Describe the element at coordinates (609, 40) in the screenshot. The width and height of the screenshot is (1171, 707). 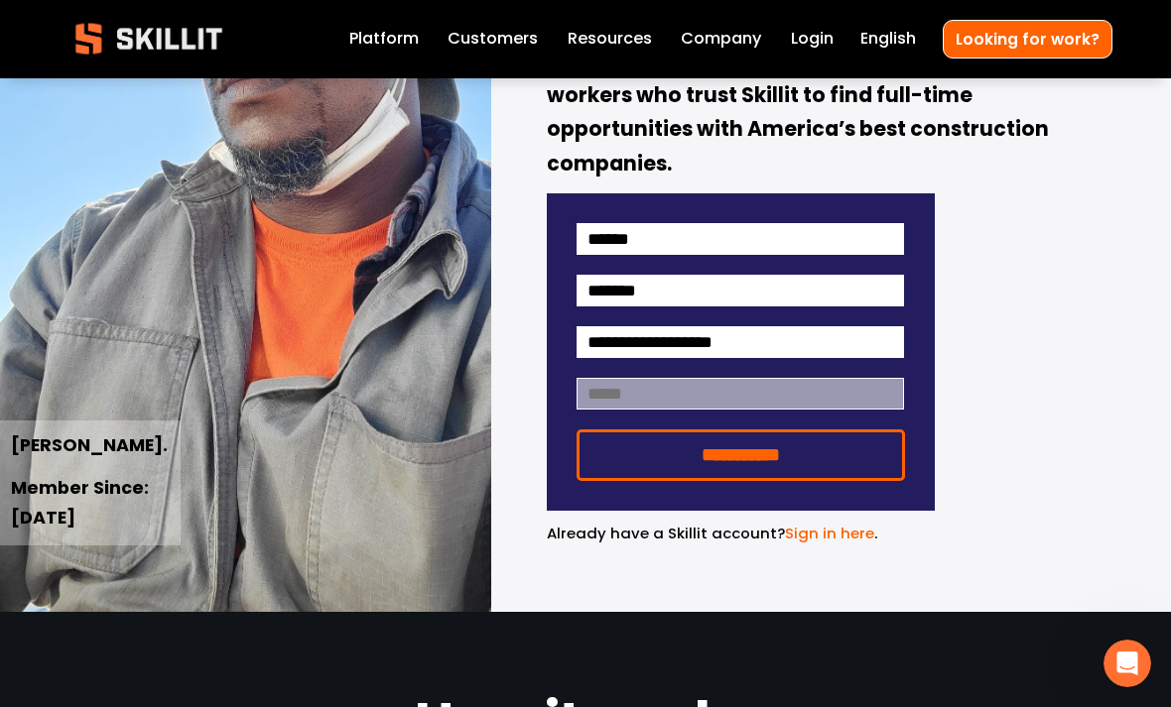
I see `a: folder dropdown` at that location.